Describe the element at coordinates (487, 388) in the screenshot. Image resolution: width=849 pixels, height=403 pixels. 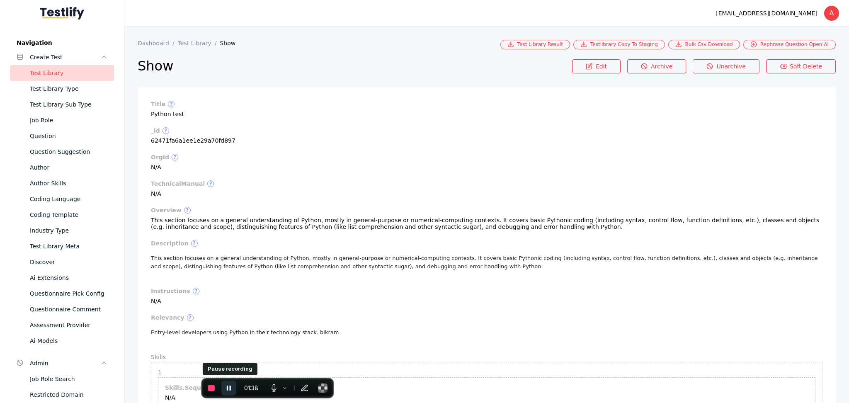
I see `label: skills.sequence` at that location.